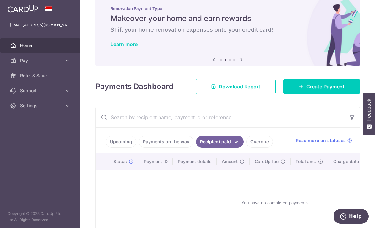 This screenshot has width=375, height=228. Describe the element at coordinates (230, 162) in the screenshot. I see `span: Amount` at that location.